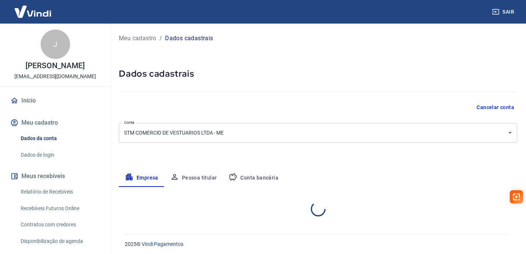 This screenshot has width=526, height=254. Describe the element at coordinates (55, 123) in the screenshot. I see `button: Meu cadastro` at that location.